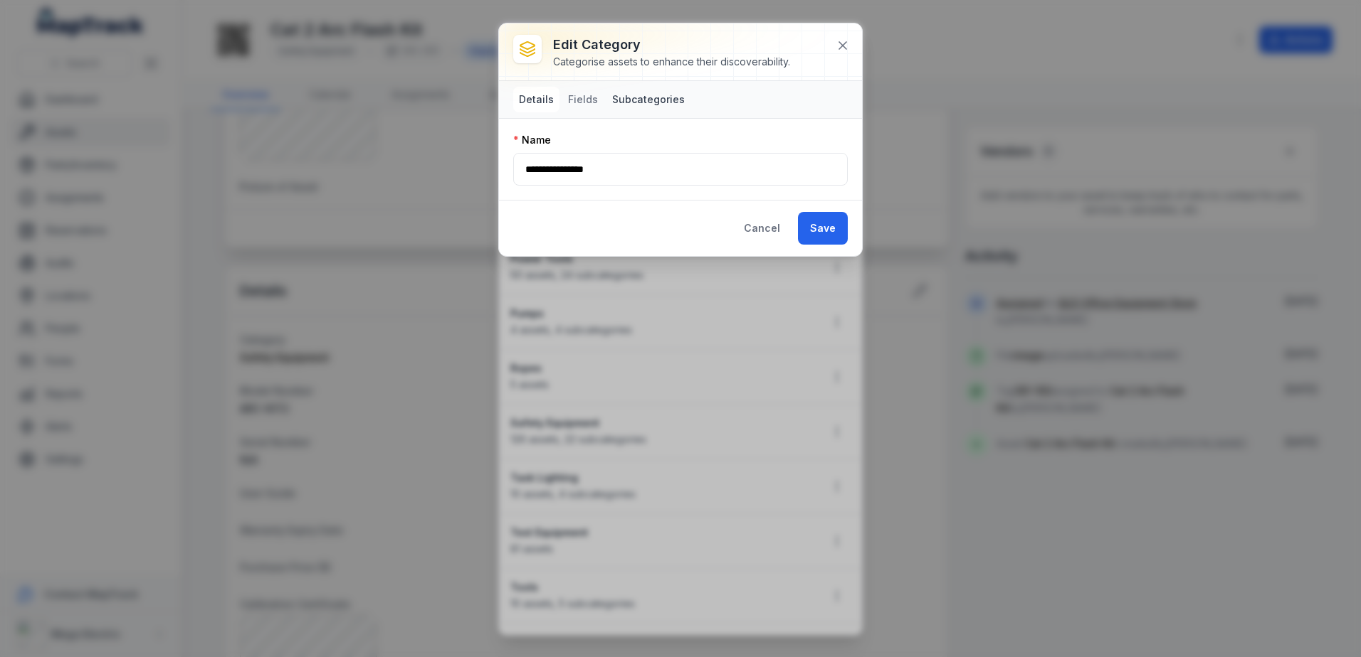 This screenshot has width=1361, height=657. What do you see at coordinates (583, 100) in the screenshot?
I see `button: Fields` at bounding box center [583, 100].